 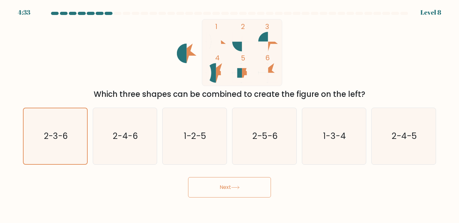 I want to click on tspan: 4, so click(x=218, y=58).